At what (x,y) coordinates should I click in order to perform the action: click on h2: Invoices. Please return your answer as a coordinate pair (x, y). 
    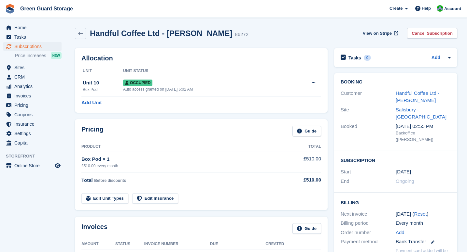
    Looking at the image, I should click on (94, 229).